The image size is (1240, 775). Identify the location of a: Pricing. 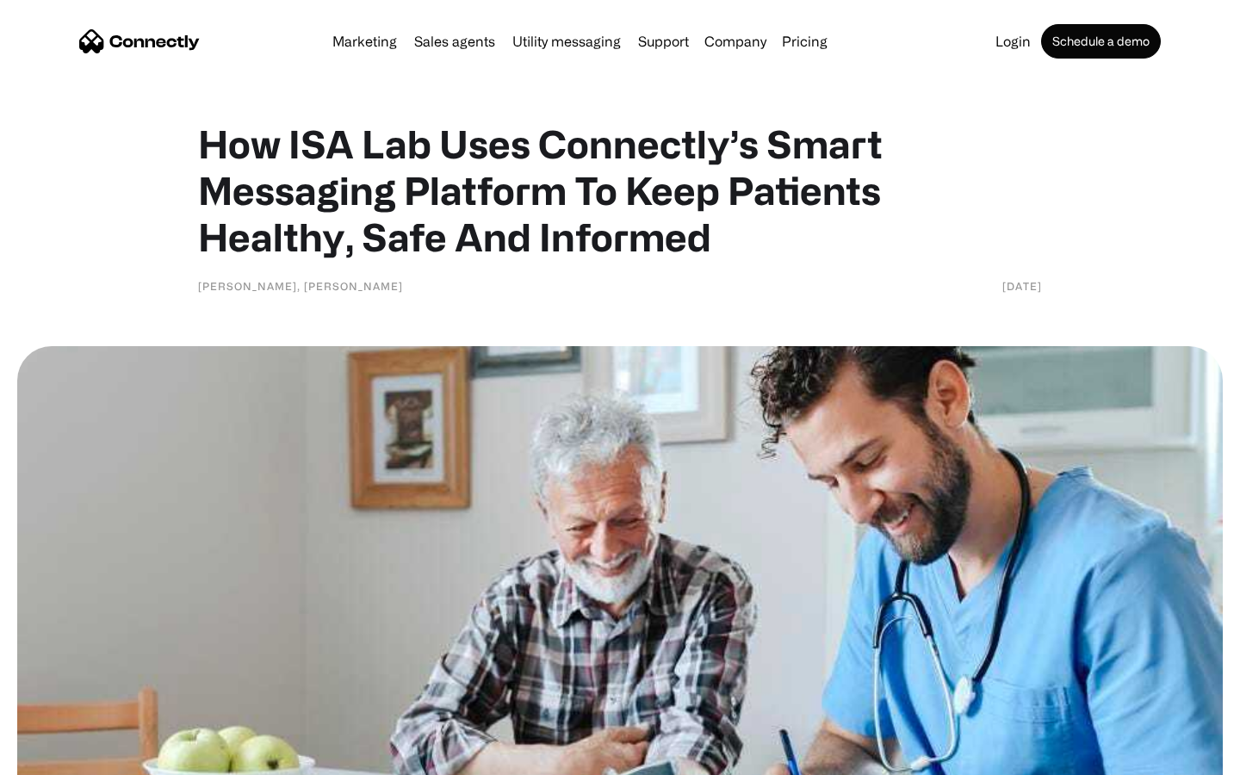
(804, 41).